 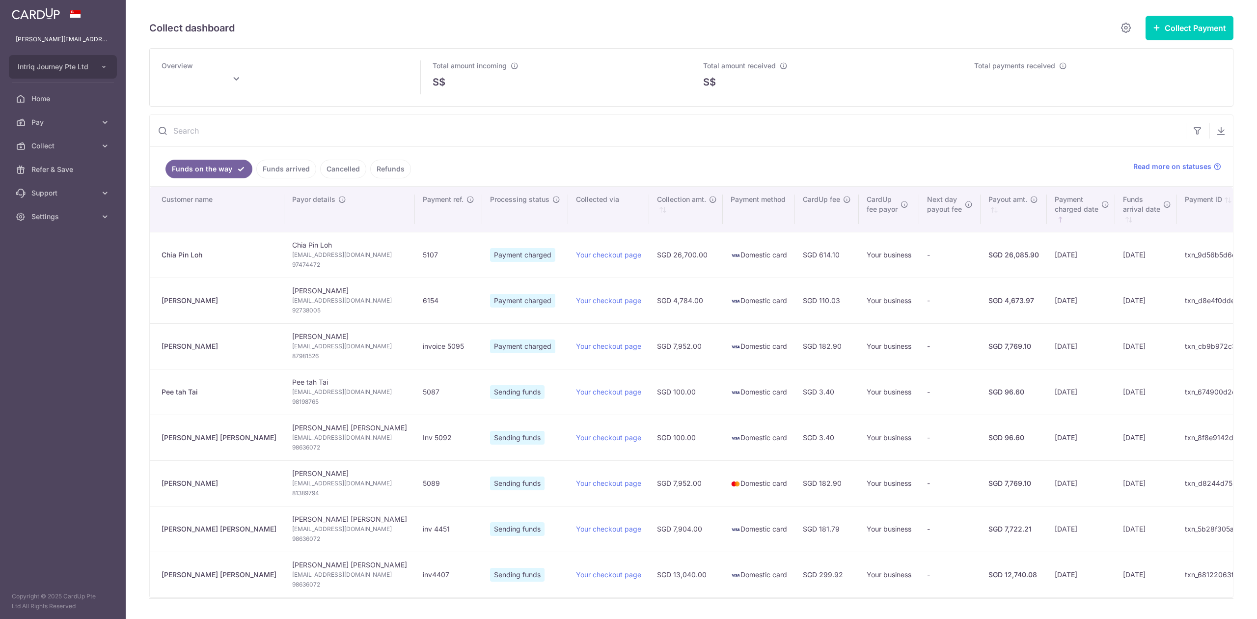 I want to click on button: Intriq Journey Pte Ltd, so click(x=63, y=67).